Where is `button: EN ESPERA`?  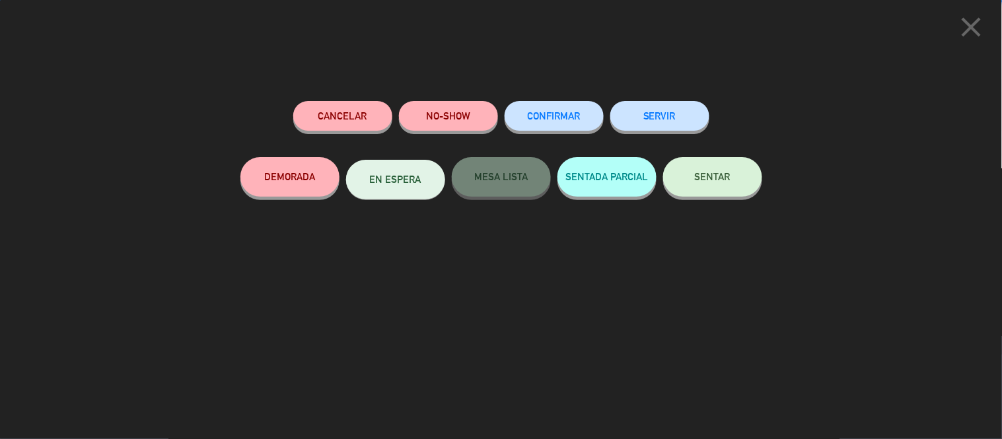 button: EN ESPERA is located at coordinates (396, 180).